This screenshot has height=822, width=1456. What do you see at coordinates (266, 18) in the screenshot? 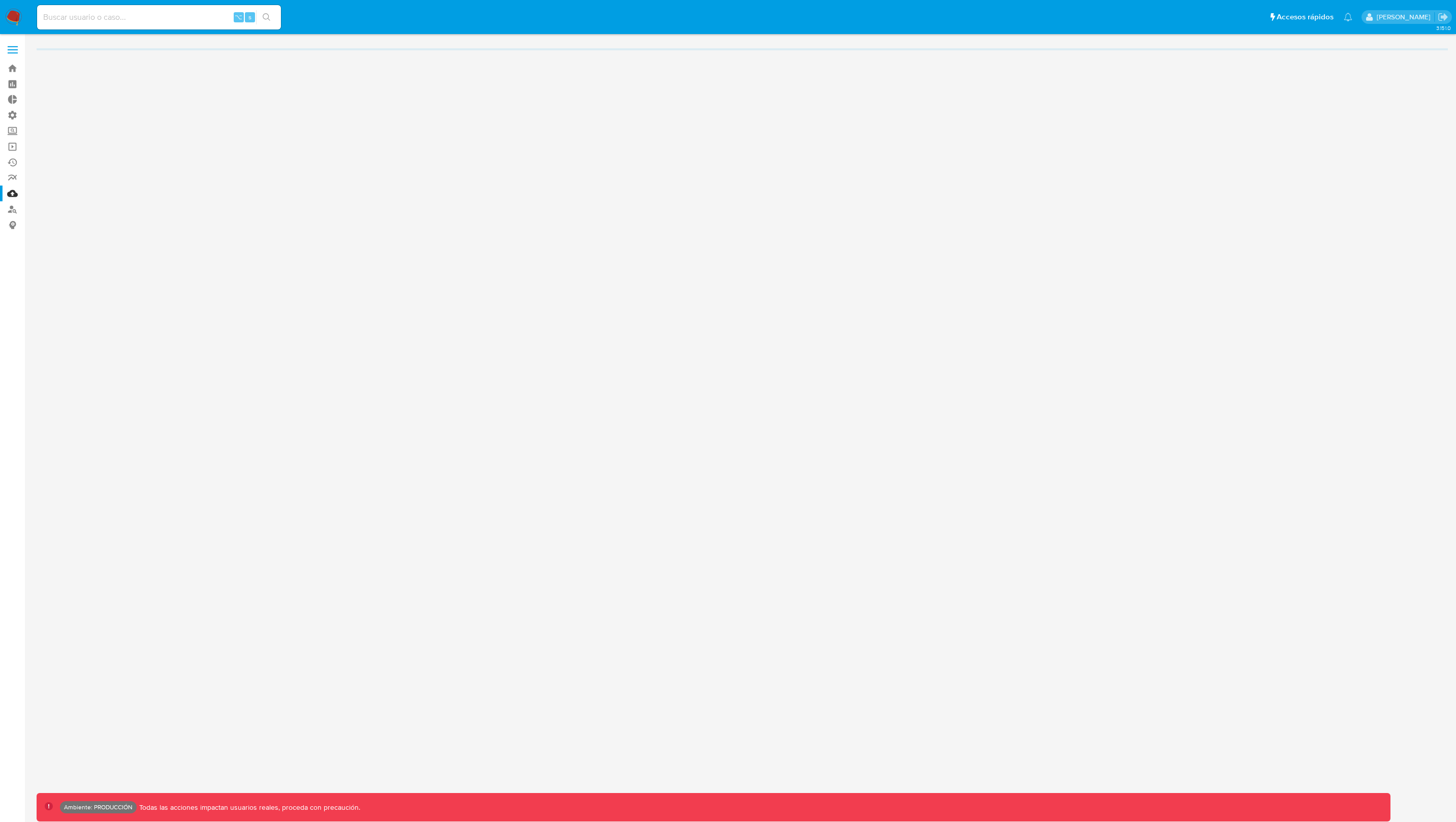
I see `button: search-icon` at bounding box center [266, 18].